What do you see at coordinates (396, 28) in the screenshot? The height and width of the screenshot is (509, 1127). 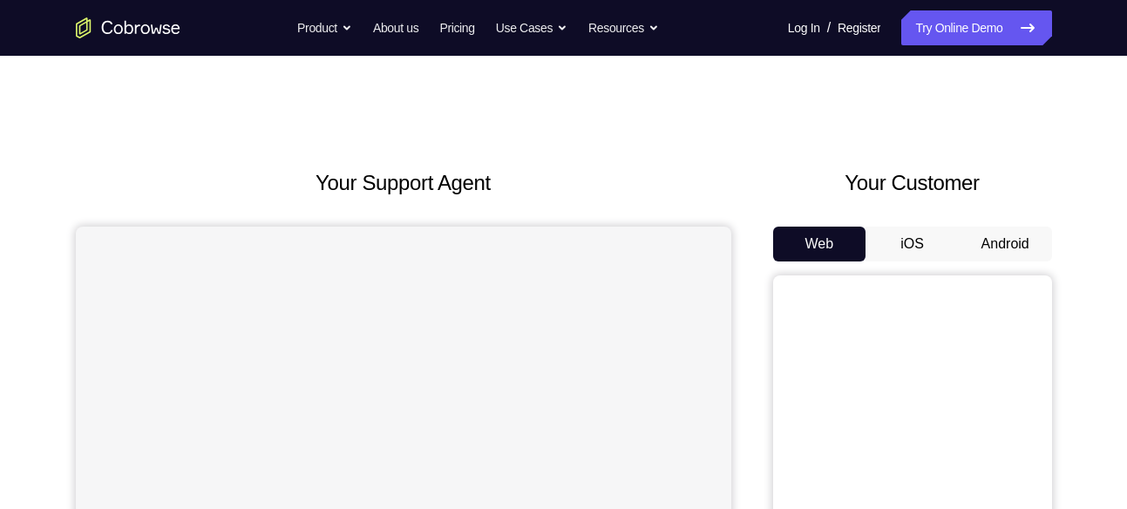 I see `a: About us` at bounding box center [396, 28].